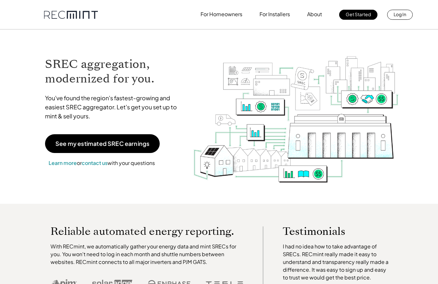 The height and width of the screenshot is (284, 438). I want to click on a: See my estimated SREC earnings, so click(102, 144).